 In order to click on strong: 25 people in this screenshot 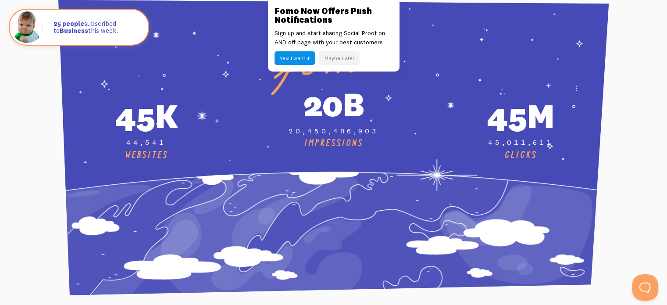, I will do `click(69, 23)`.